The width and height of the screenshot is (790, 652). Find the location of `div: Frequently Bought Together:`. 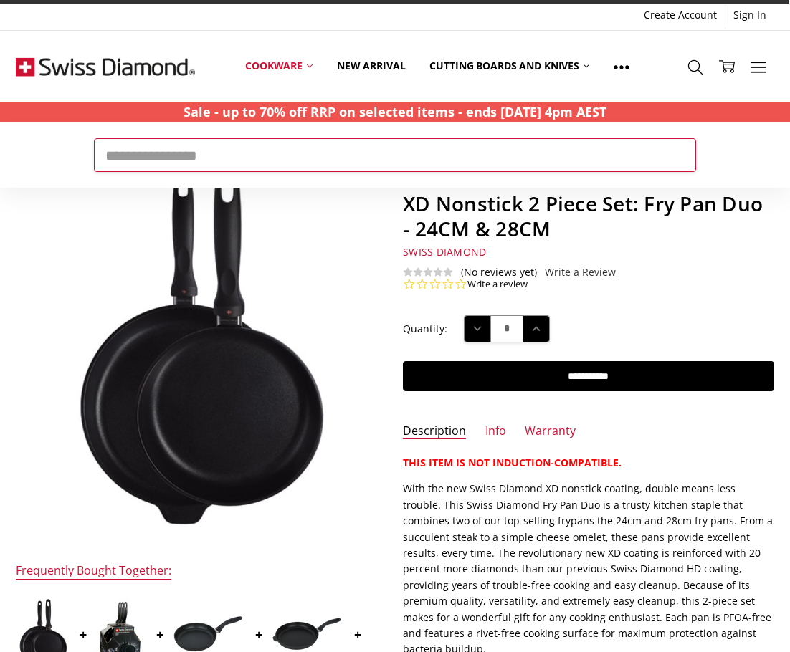

div: Frequently Bought Together: is located at coordinates (93, 571).